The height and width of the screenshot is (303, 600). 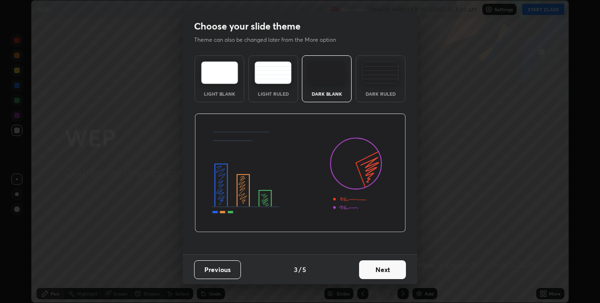 I want to click on img: lightTheme.e5ed3b09.svg, so click(x=219, y=73).